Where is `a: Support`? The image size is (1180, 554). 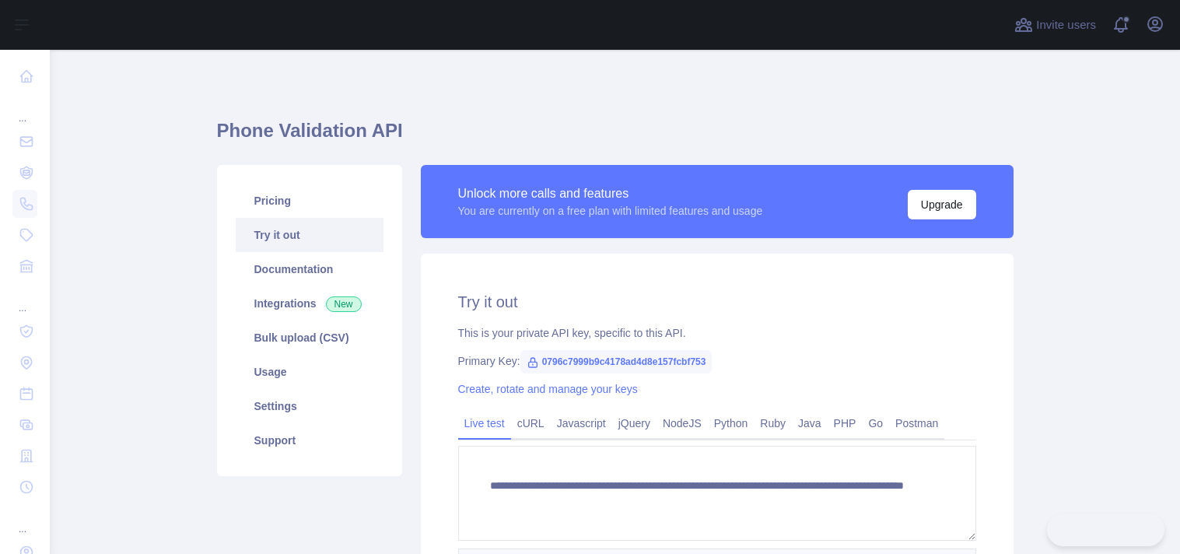 a: Support is located at coordinates (309, 440).